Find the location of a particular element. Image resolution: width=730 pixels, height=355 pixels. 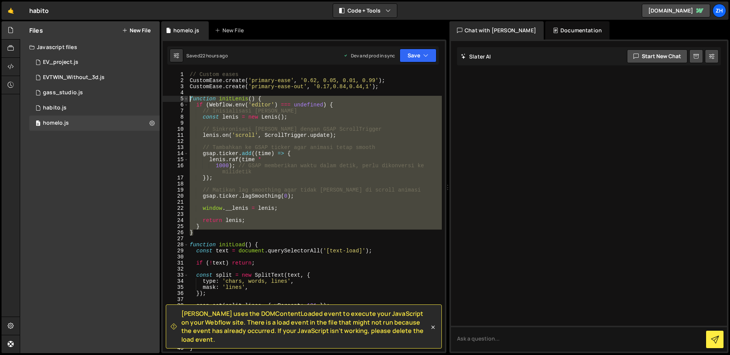

div: gass_studio.js is located at coordinates (63, 93).